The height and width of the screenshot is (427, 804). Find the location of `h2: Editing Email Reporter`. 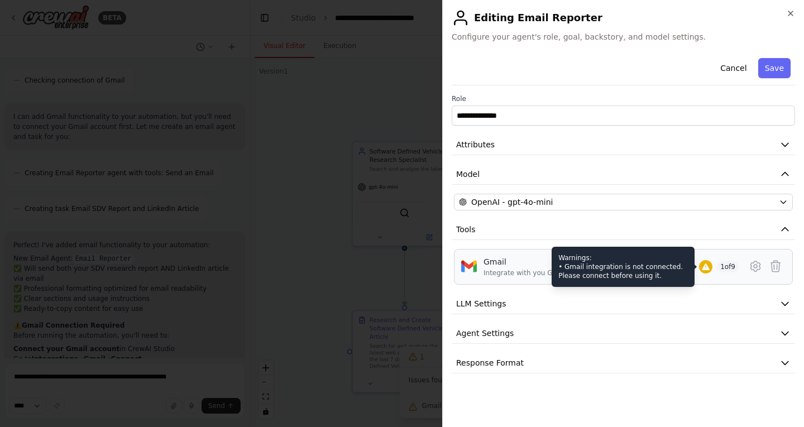

h2: Editing Email Reporter is located at coordinates (623, 18).